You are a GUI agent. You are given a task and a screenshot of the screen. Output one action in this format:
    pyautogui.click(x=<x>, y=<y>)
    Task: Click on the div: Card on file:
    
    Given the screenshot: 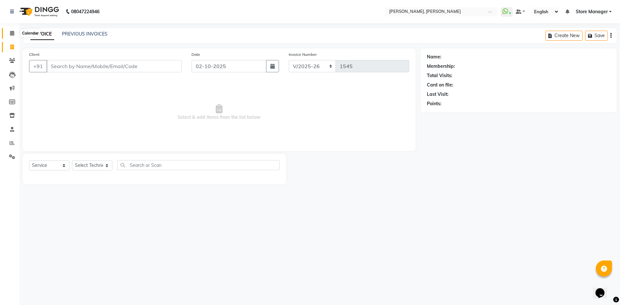 What is the action you would take?
    pyautogui.click(x=440, y=85)
    